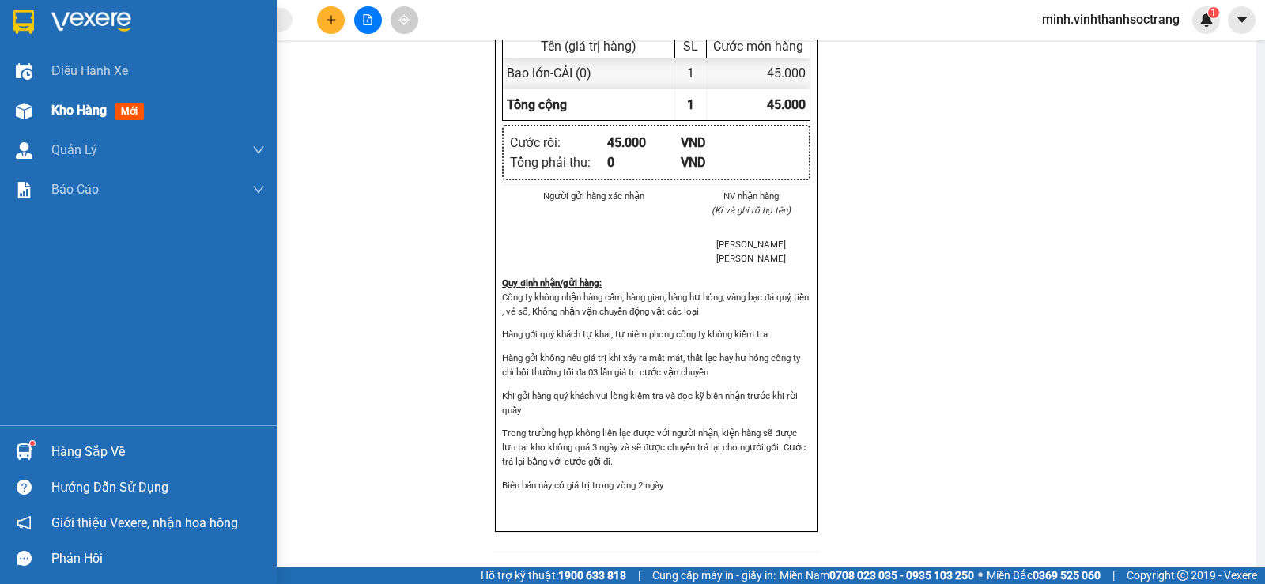  Describe the element at coordinates (1183, 576) in the screenshot. I see `span: copyright` at that location.